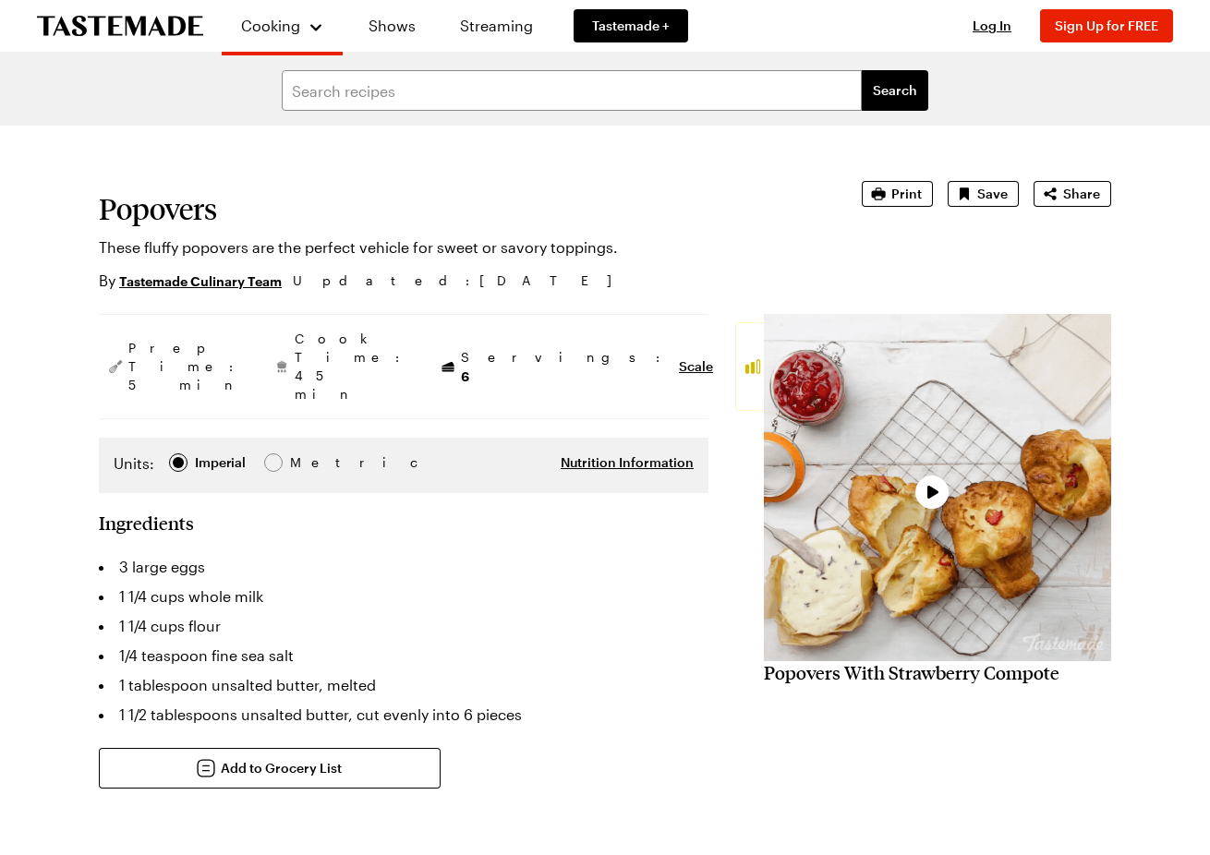 This screenshot has width=1210, height=855. Describe the element at coordinates (465, 375) in the screenshot. I see `span: 6` at that location.